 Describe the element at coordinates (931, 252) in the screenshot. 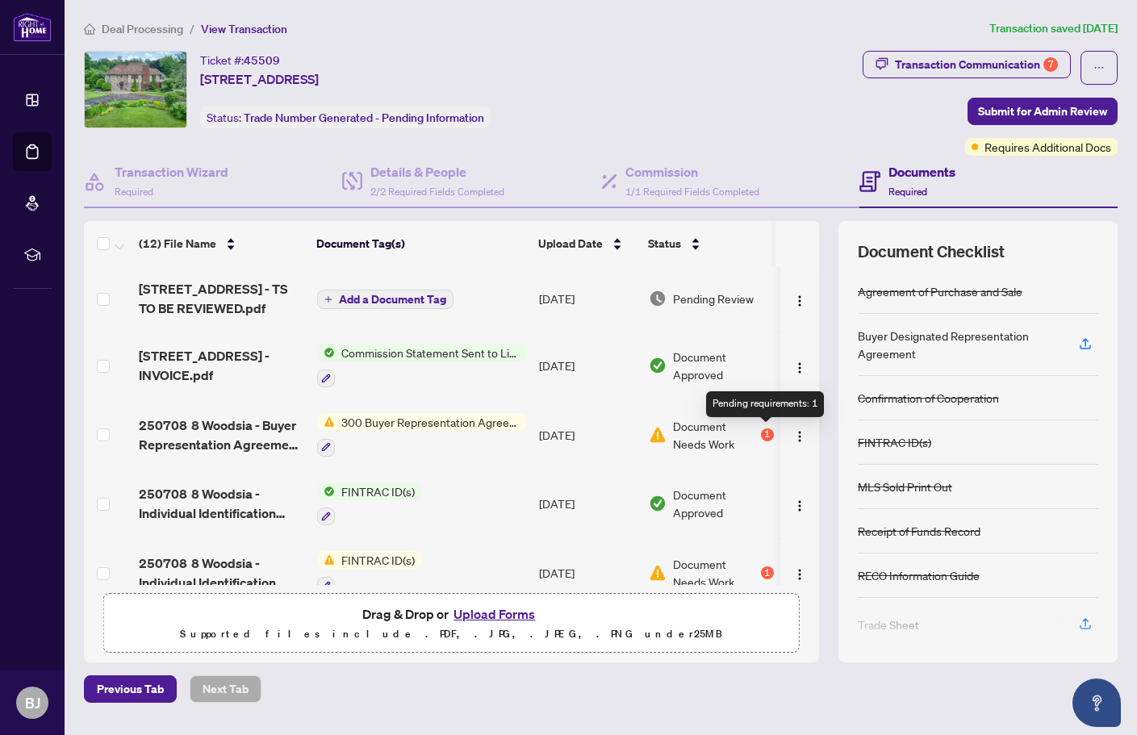

I see `span: Document Checklist` at that location.